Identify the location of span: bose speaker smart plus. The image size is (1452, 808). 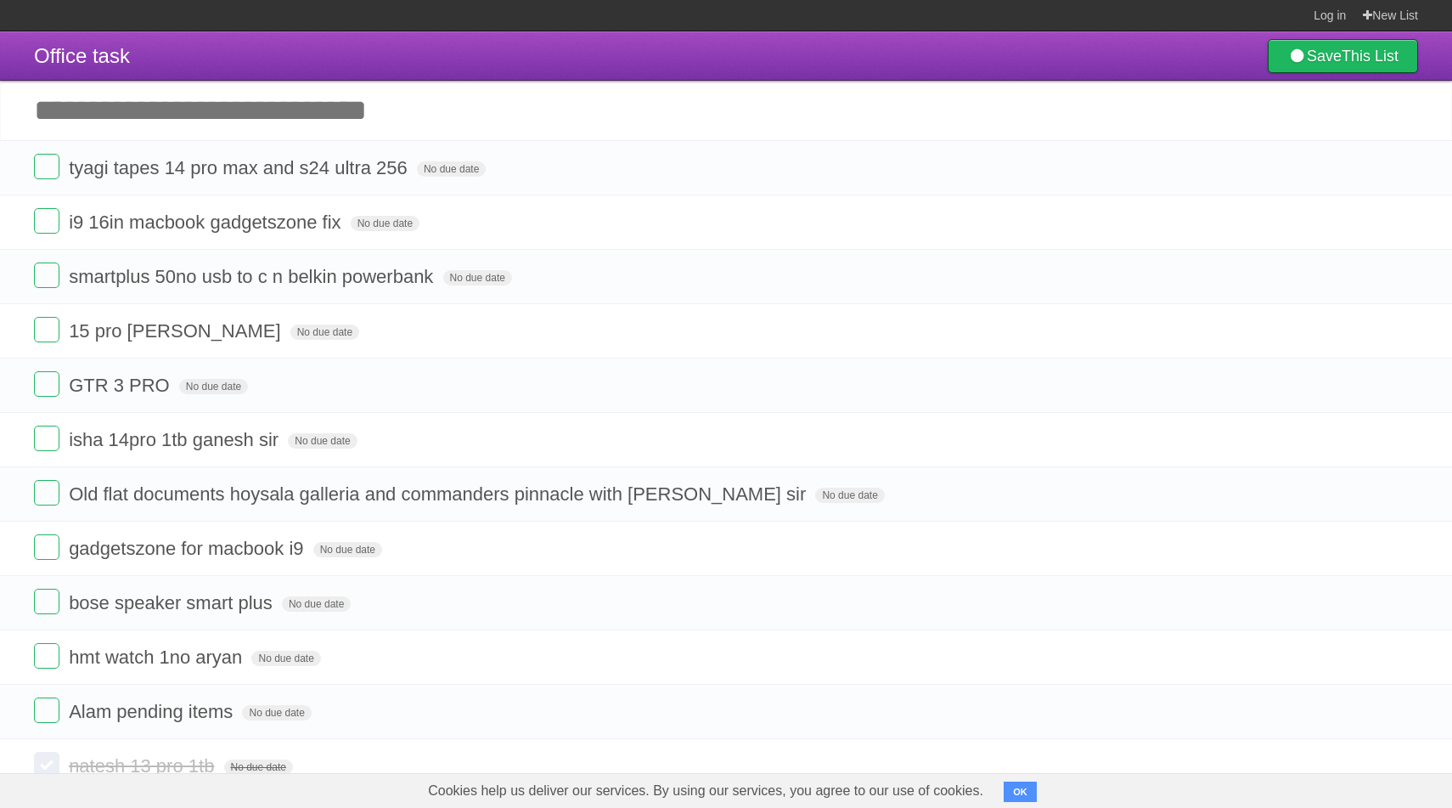
(172, 602).